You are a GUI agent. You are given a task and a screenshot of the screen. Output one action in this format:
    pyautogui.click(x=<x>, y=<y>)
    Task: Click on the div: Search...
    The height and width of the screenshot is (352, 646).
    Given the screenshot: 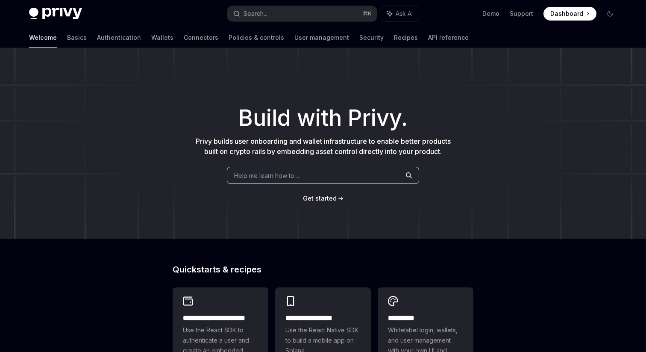 What is the action you would take?
    pyautogui.click(x=256, y=14)
    